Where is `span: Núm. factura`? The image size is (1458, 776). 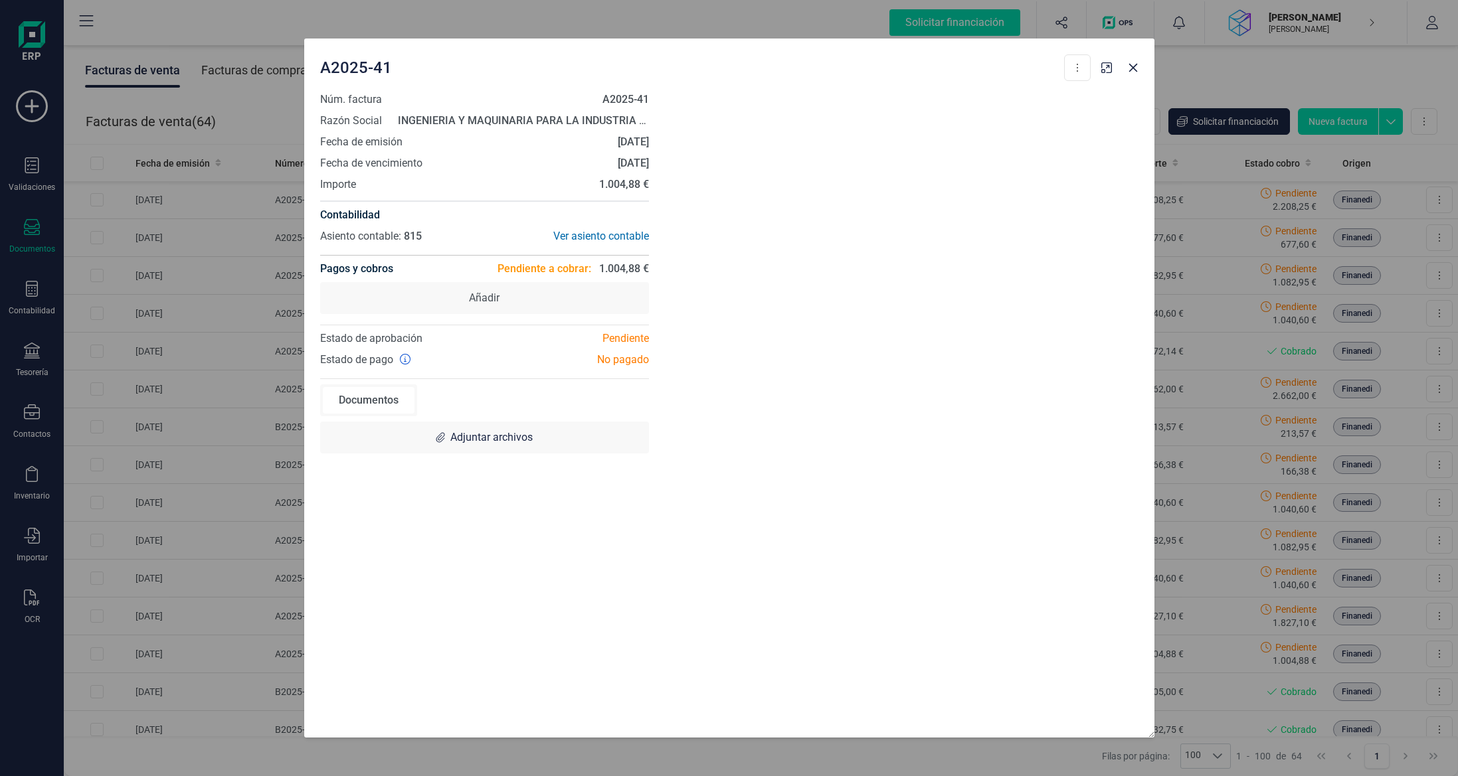
span: Núm. factura is located at coordinates (351, 100).